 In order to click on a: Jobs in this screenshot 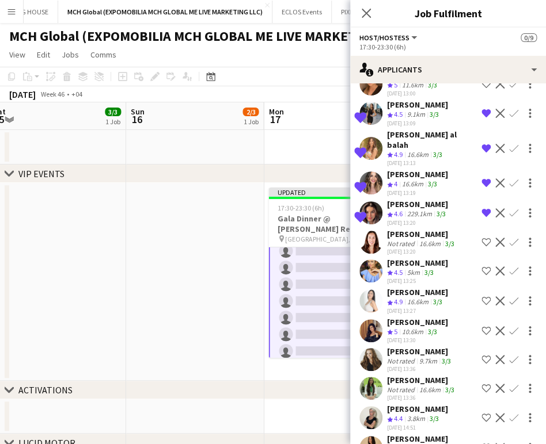, I will do `click(70, 55)`.